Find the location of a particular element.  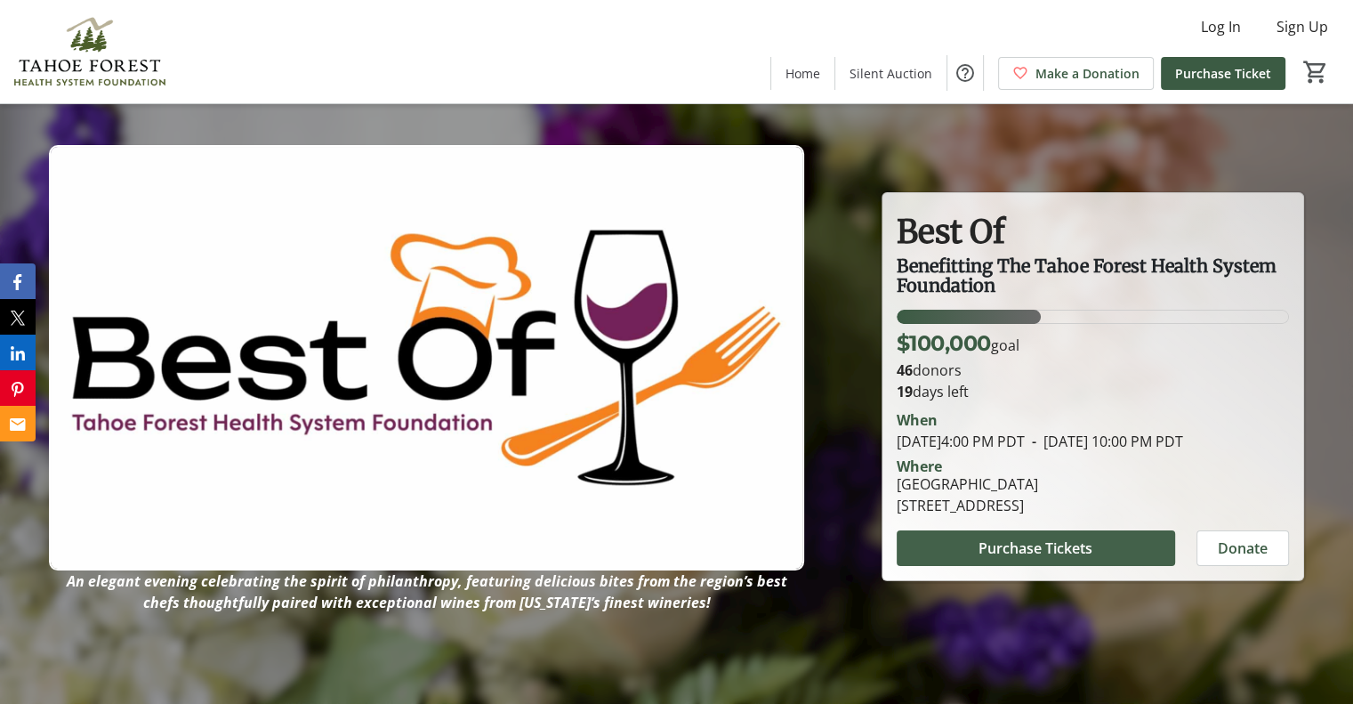

button: Donate is located at coordinates (1243, 548).